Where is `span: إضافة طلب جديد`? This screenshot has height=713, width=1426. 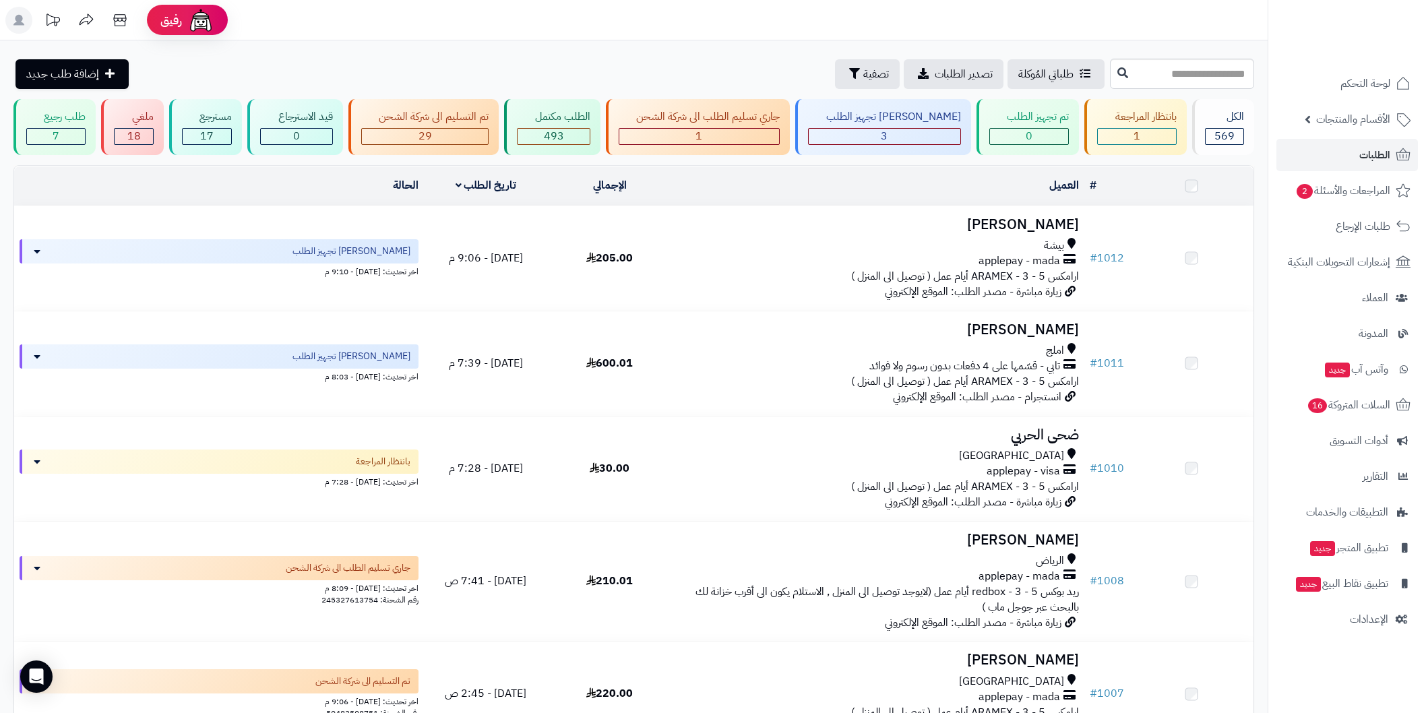 span: إضافة طلب جديد is located at coordinates (63, 74).